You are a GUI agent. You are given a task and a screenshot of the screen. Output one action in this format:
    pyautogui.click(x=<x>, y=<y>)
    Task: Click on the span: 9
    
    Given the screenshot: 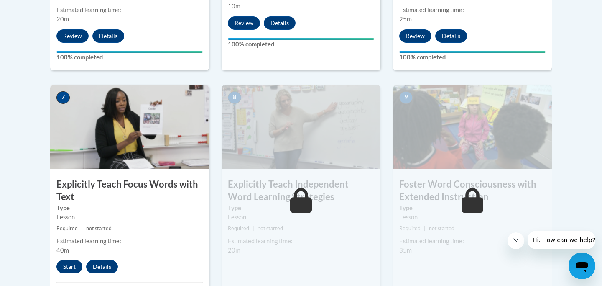 What is the action you would take?
    pyautogui.click(x=406, y=97)
    